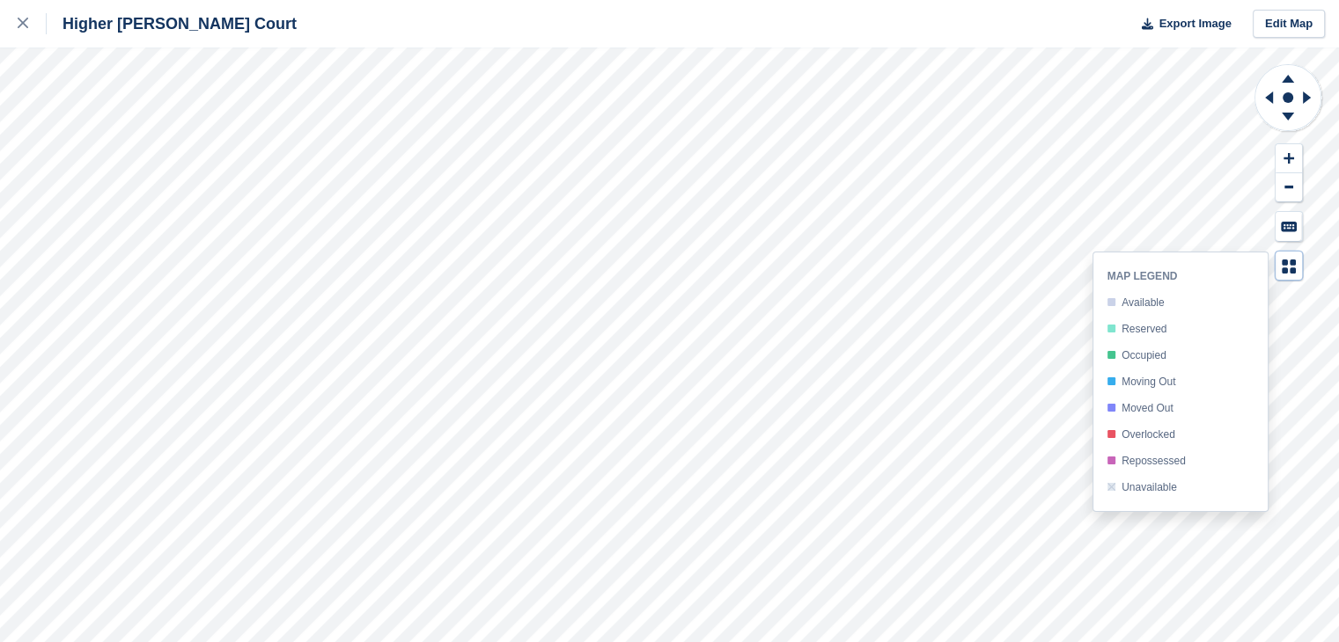 This screenshot has height=642, width=1339. I want to click on div: Moving Out, so click(1148, 382).